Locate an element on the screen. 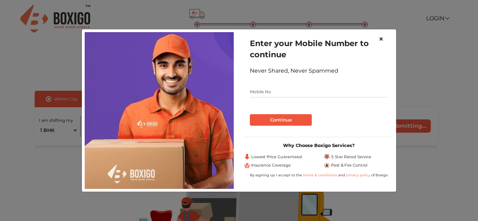 The height and width of the screenshot is (221, 478). h1: Enter your Mobile Number to continue is located at coordinates (319, 49).